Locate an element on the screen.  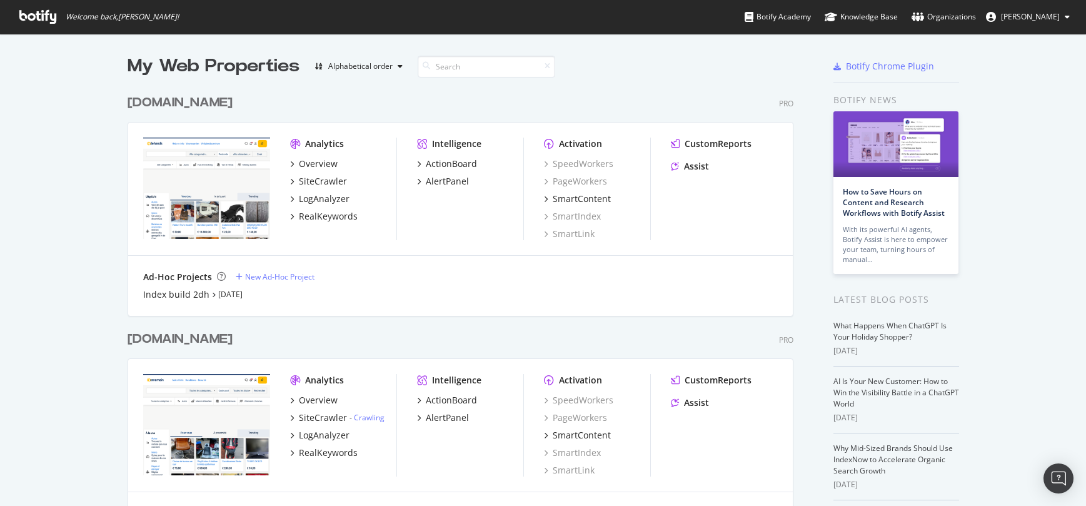
div: Alphabetical order is located at coordinates (360, 66).